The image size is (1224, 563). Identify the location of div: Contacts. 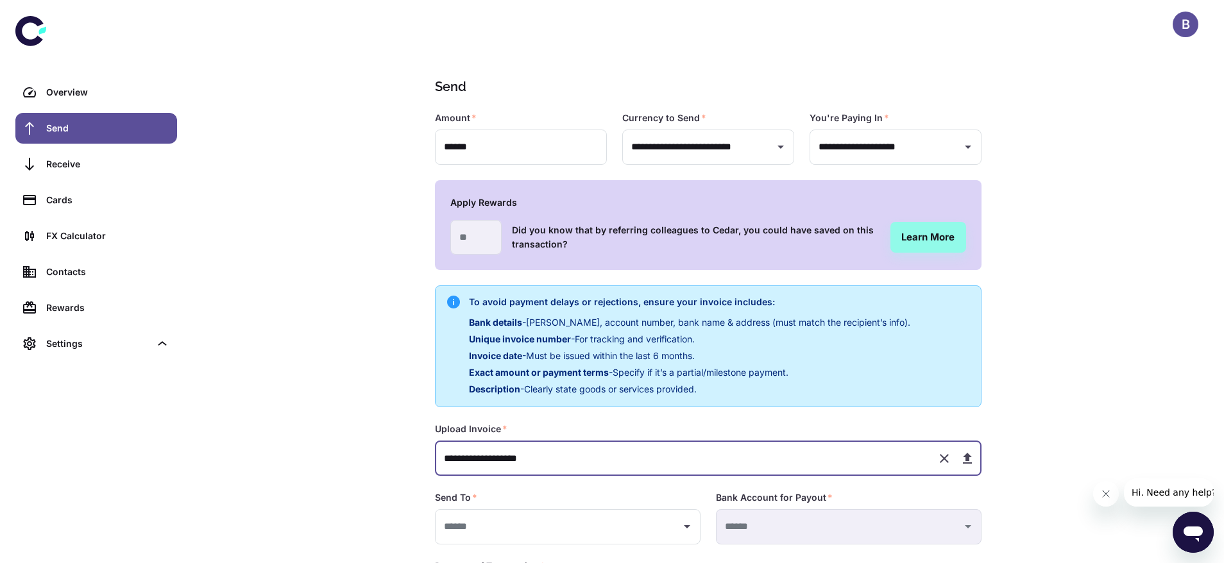
(108, 272).